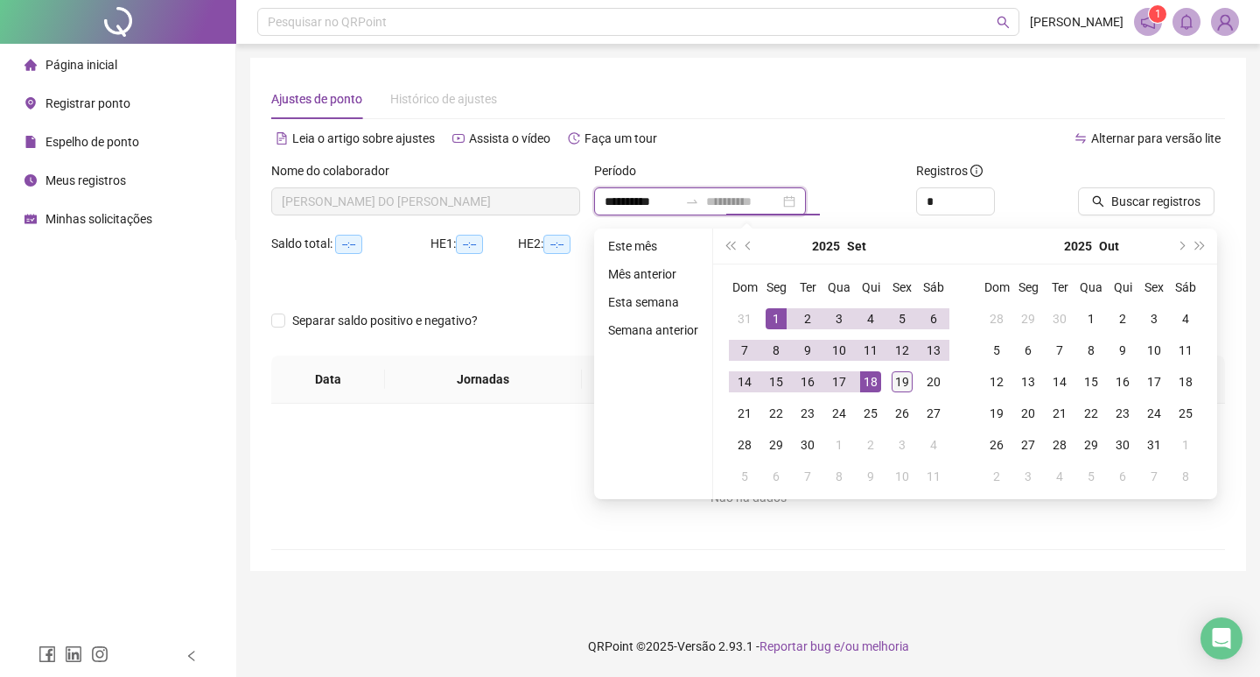 The width and height of the screenshot is (1260, 677). Describe the element at coordinates (839, 445) in the screenshot. I see `div: 1` at that location.